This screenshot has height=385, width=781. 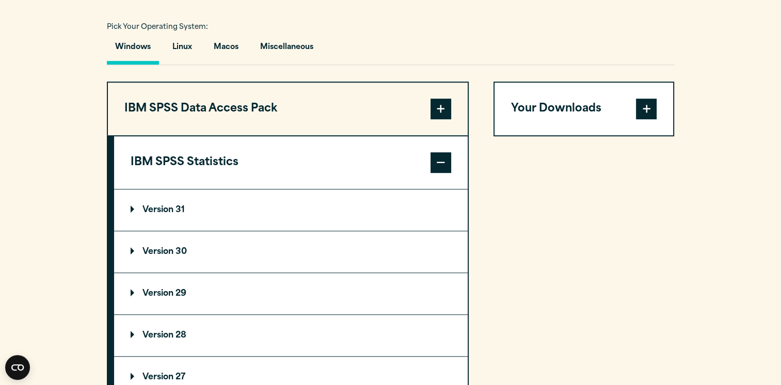 I want to click on button: Your Downloads, so click(x=583, y=109).